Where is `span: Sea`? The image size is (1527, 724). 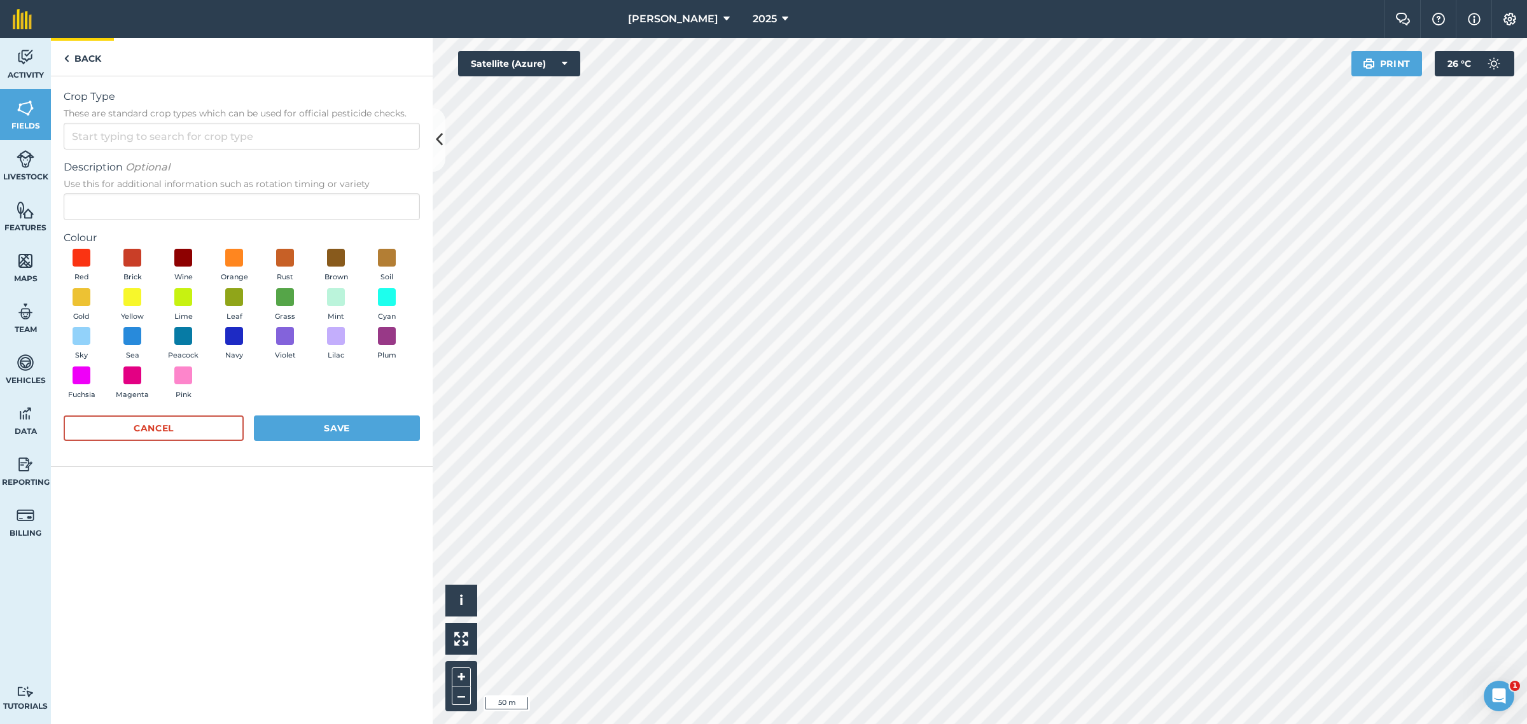 span: Sea is located at coordinates (132, 356).